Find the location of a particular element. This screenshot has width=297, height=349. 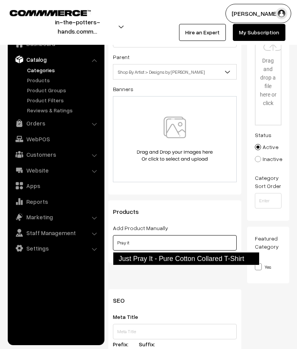

input: Enter Number is located at coordinates (268, 201).